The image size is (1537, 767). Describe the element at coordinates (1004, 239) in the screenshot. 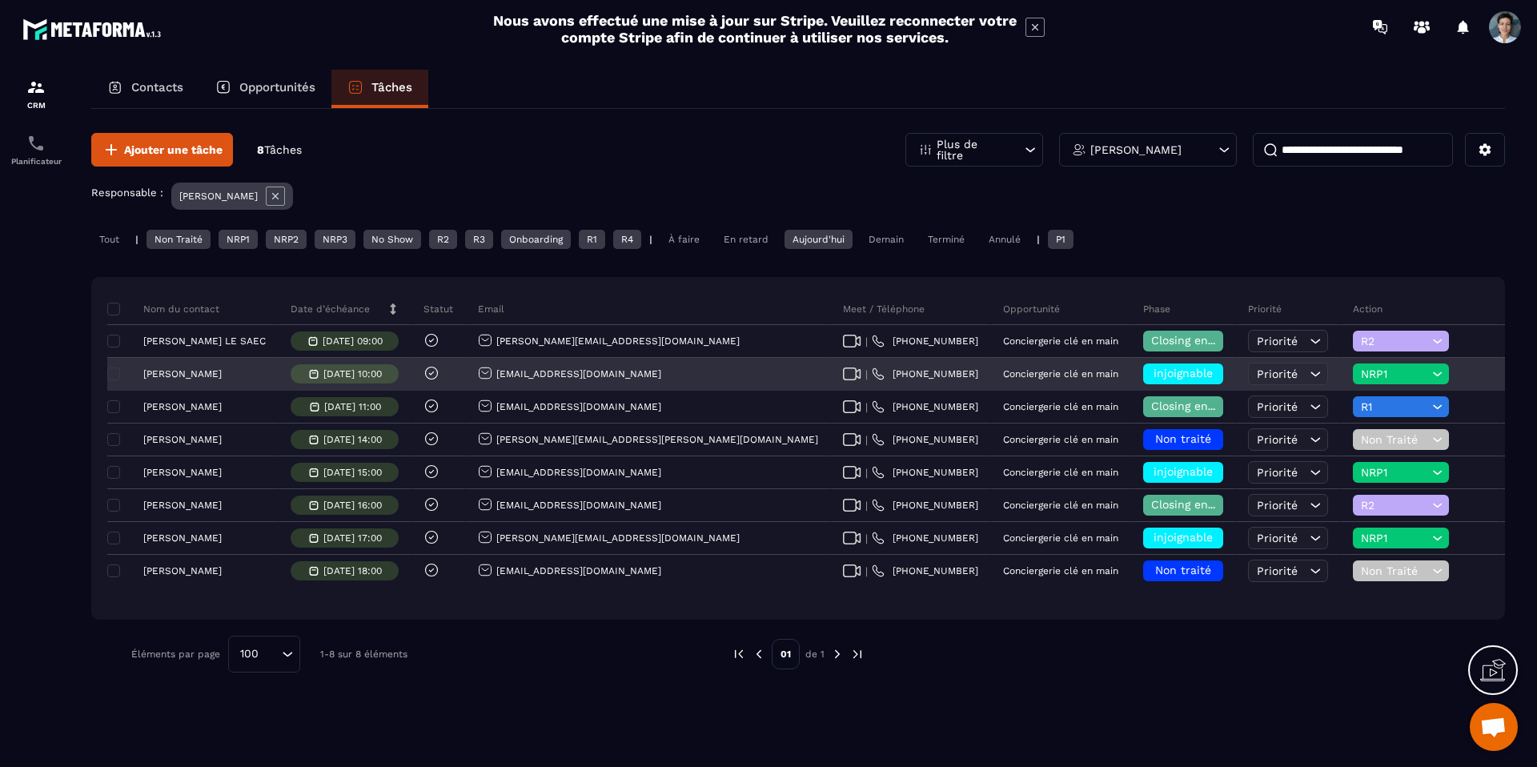

I see `div: Annulé` at that location.